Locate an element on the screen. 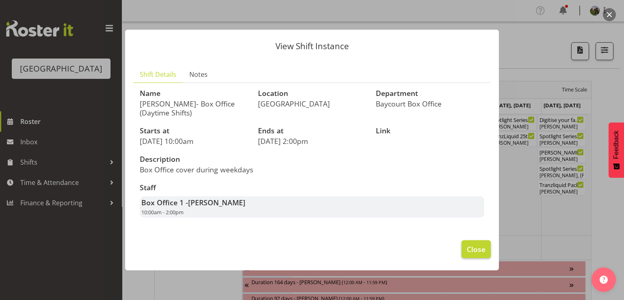  p: View Shift Instance is located at coordinates (312, 46).